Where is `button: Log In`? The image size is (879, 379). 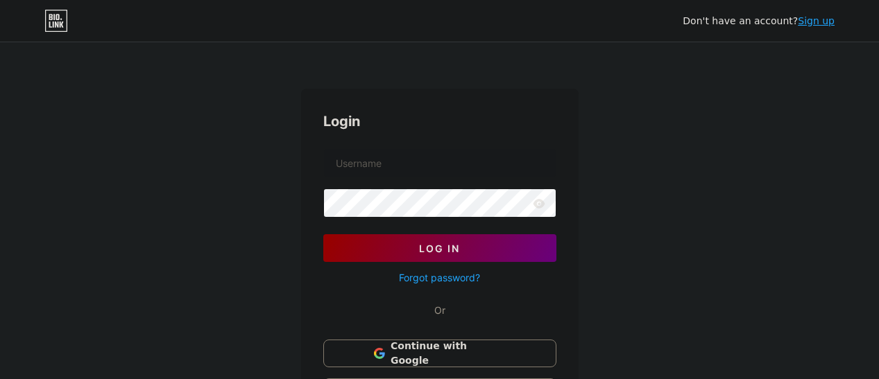
button: Log In is located at coordinates (440, 248).